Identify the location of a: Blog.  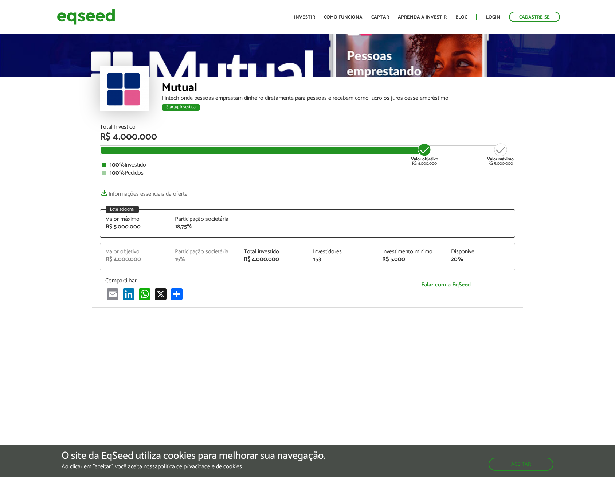
(461, 17).